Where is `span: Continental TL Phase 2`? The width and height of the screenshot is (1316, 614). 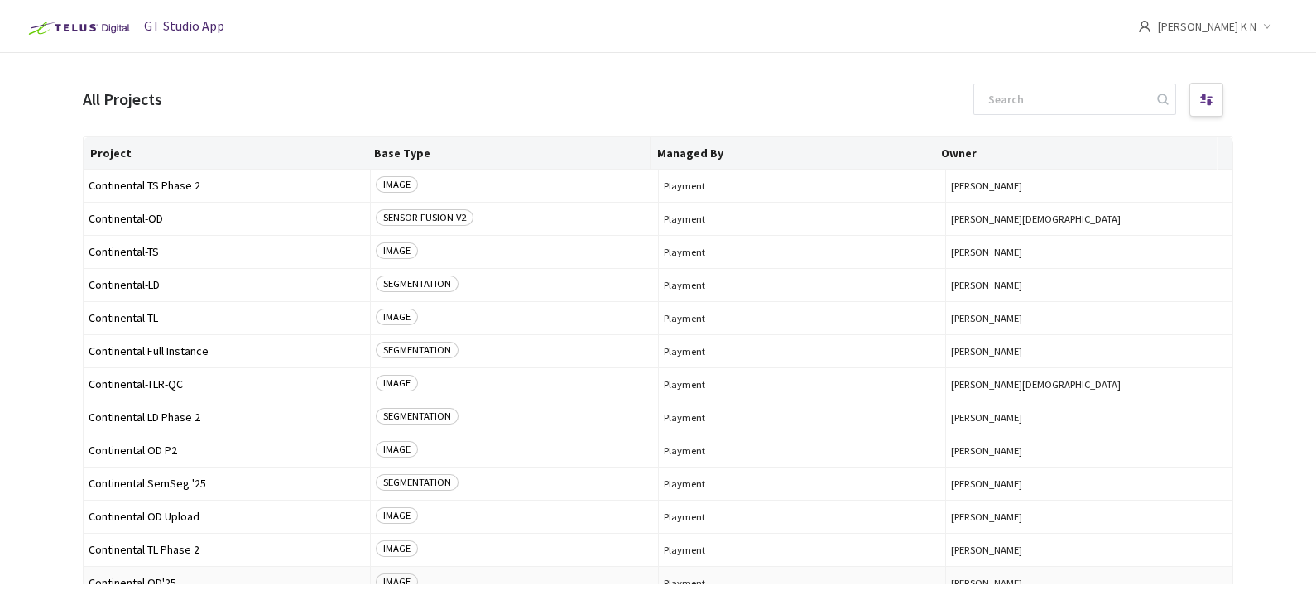 span: Continental TL Phase 2 is located at coordinates (227, 549).